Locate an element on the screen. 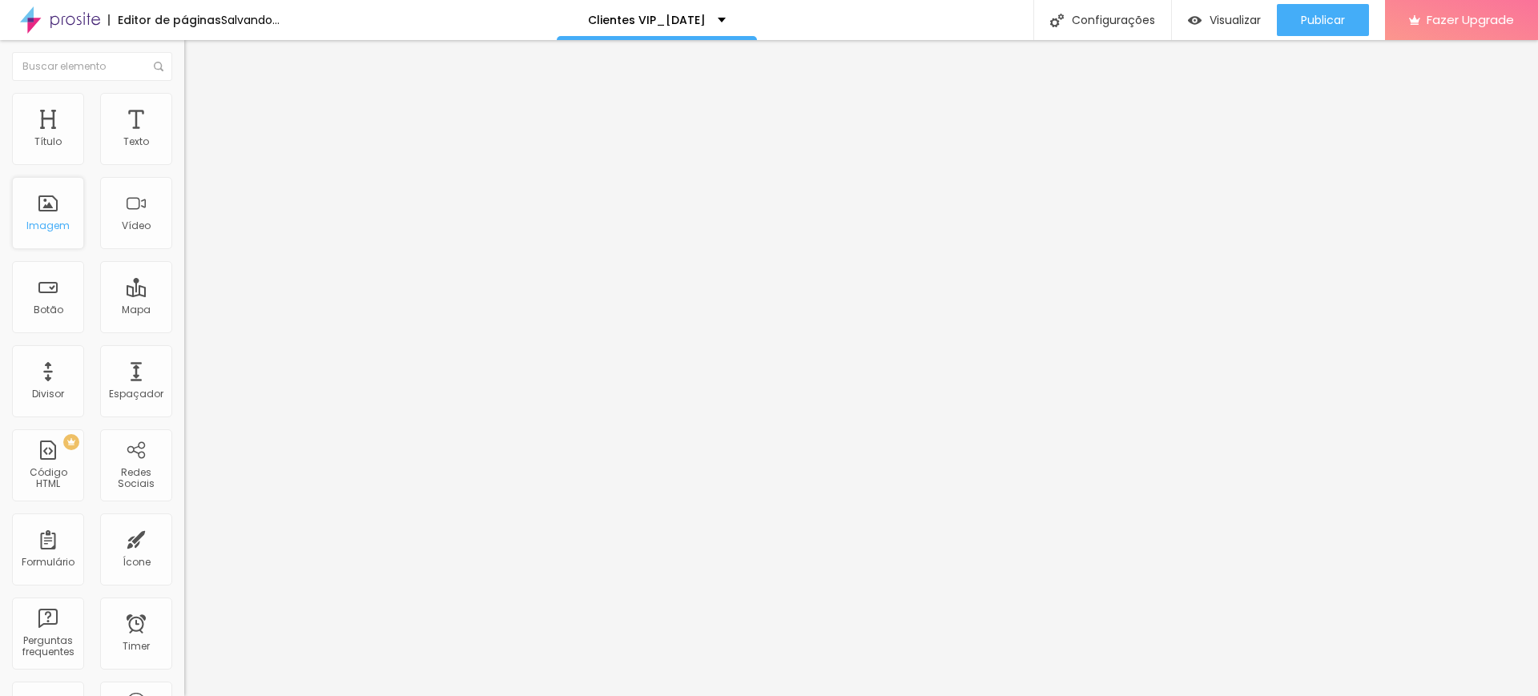 The width and height of the screenshot is (1538, 696). div: Vídeo is located at coordinates (136, 226).